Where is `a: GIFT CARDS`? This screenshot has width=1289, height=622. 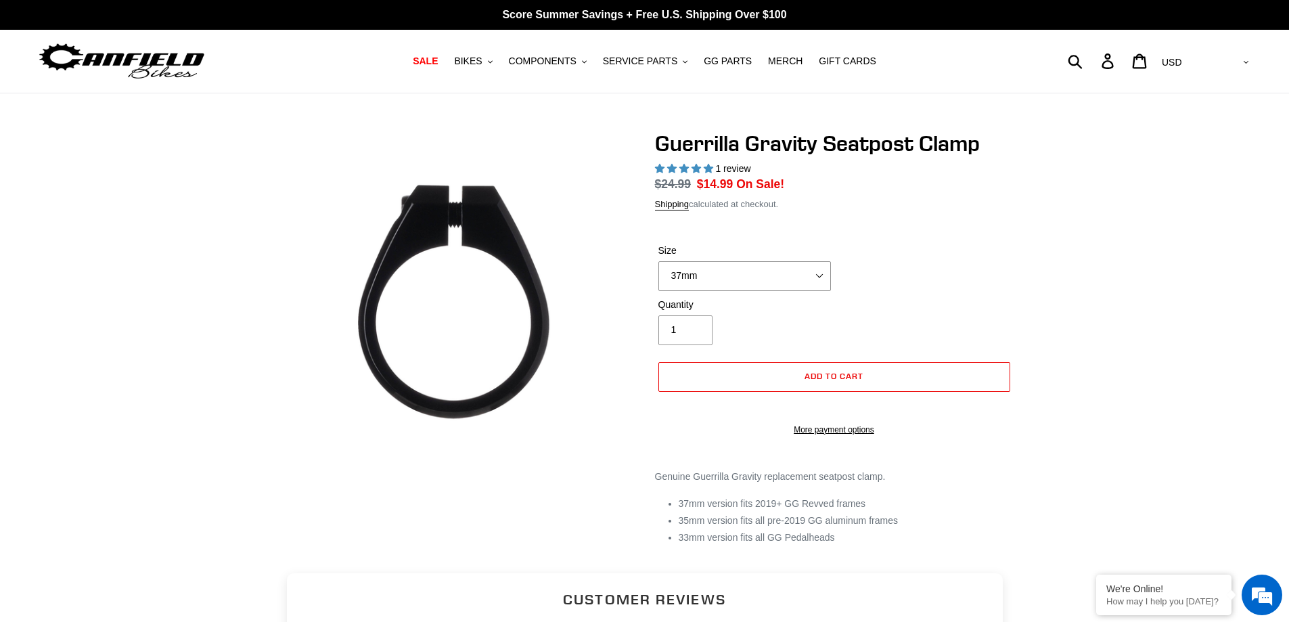 a: GIFT CARDS is located at coordinates (847, 61).